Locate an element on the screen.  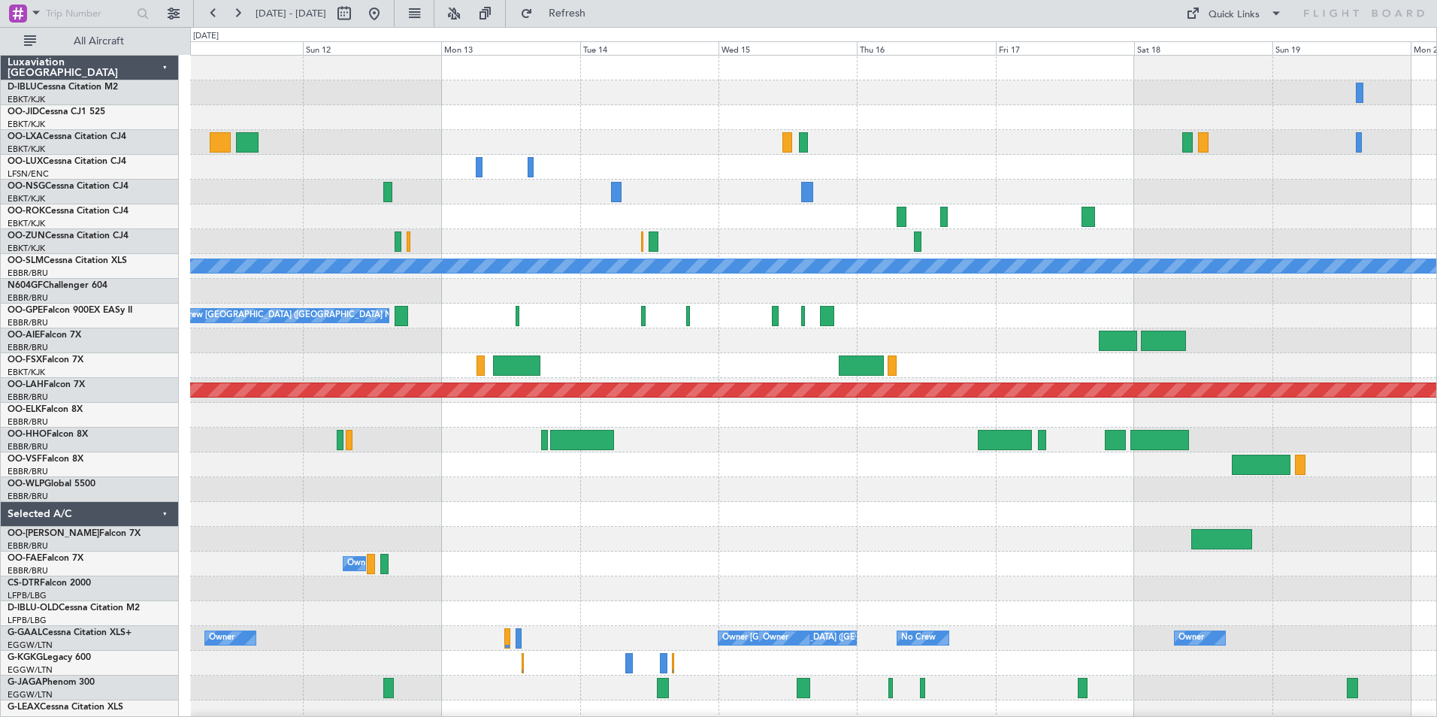
span: OO-GPE is located at coordinates (25, 310).